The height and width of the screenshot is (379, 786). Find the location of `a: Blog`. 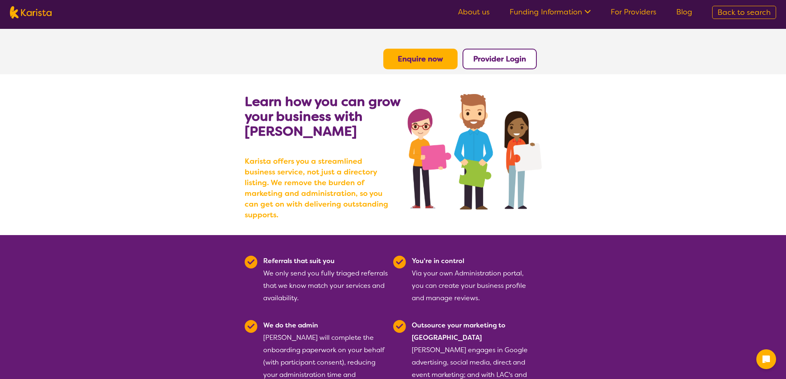

a: Blog is located at coordinates (684, 12).